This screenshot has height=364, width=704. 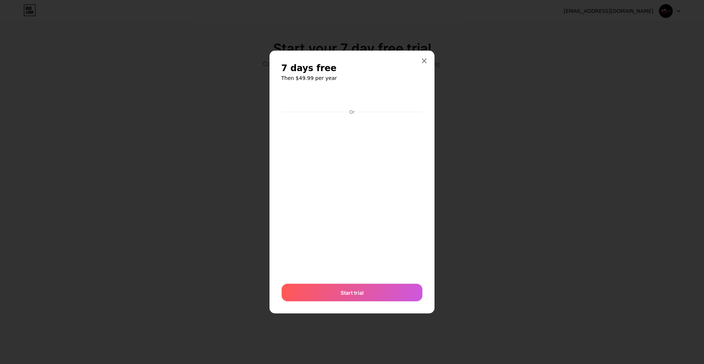 What do you see at coordinates (352, 292) in the screenshot?
I see `span: Start trial` at bounding box center [352, 292].